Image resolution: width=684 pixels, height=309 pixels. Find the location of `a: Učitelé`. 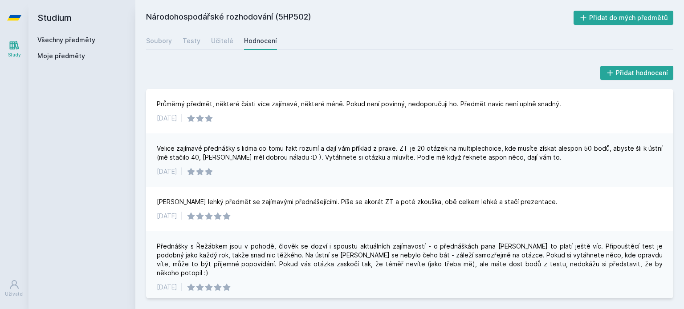

a: Učitelé is located at coordinates (222, 41).